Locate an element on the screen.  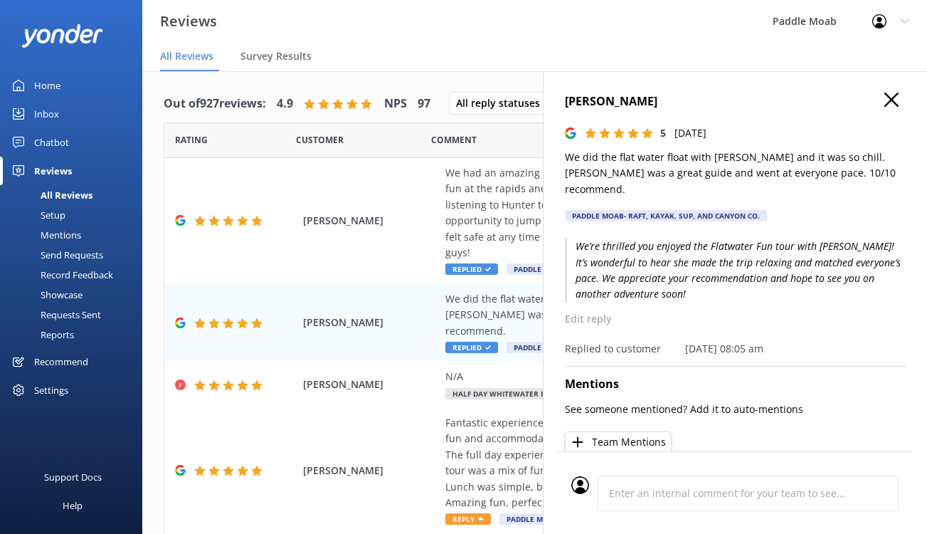
div: Settings is located at coordinates (51, 390).